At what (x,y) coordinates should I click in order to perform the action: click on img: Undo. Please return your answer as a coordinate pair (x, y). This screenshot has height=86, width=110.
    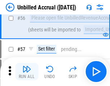
    Looking at the image, I should click on (50, 69).